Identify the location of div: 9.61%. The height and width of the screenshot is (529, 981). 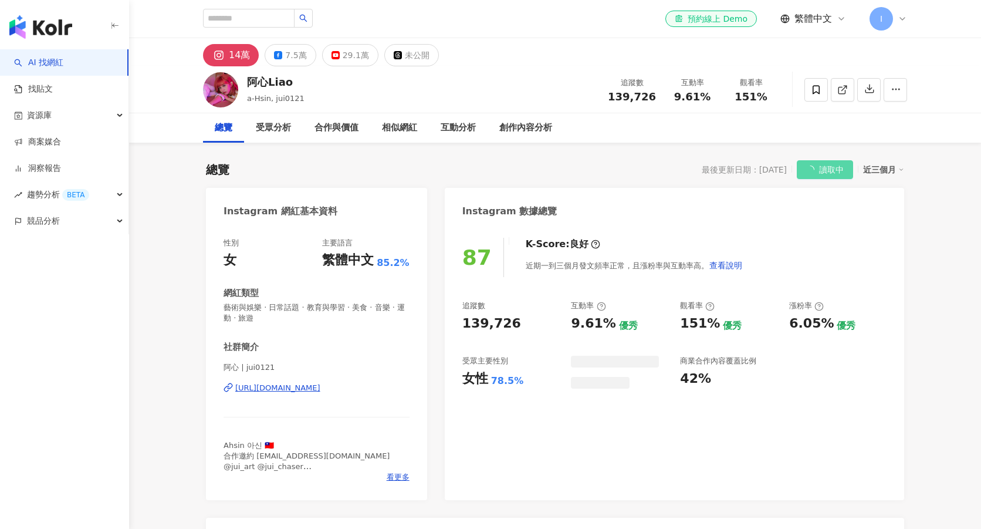
(593, 323).